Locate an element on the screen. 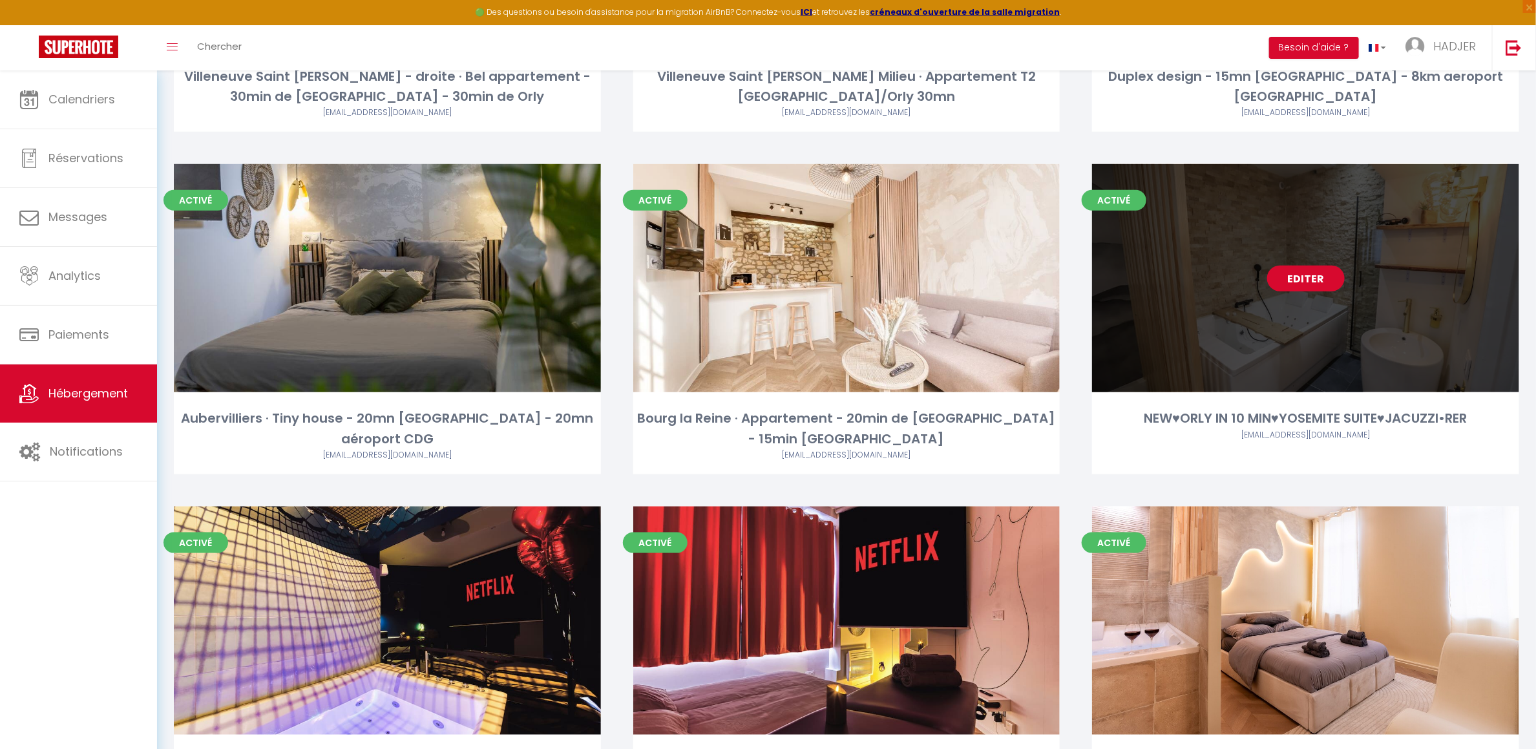  strong: ICI is located at coordinates (806, 12).